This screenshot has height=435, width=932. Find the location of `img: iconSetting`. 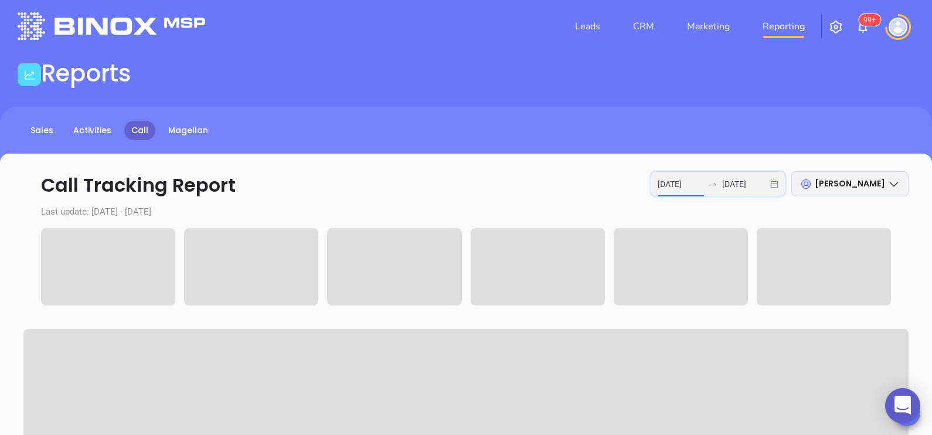

img: iconSetting is located at coordinates (836, 27).